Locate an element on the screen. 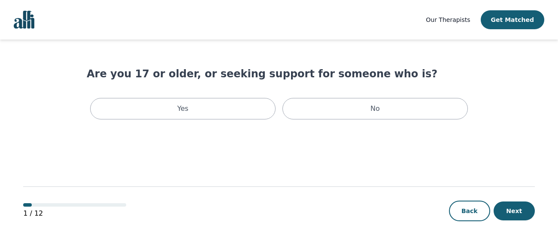 The width and height of the screenshot is (558, 241). button: Back is located at coordinates (470, 211).